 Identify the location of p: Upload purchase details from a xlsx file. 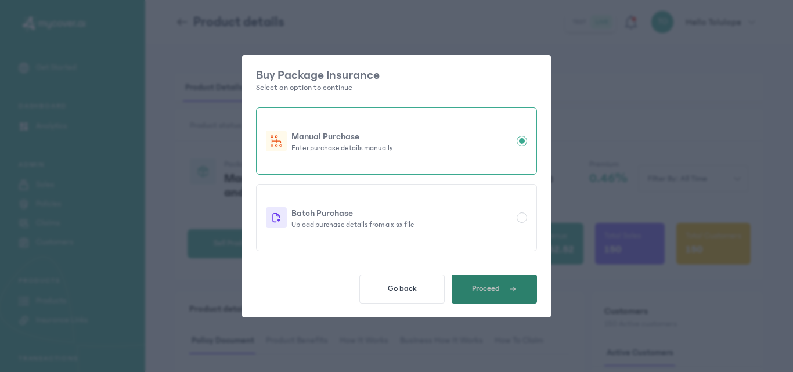
(402, 225).